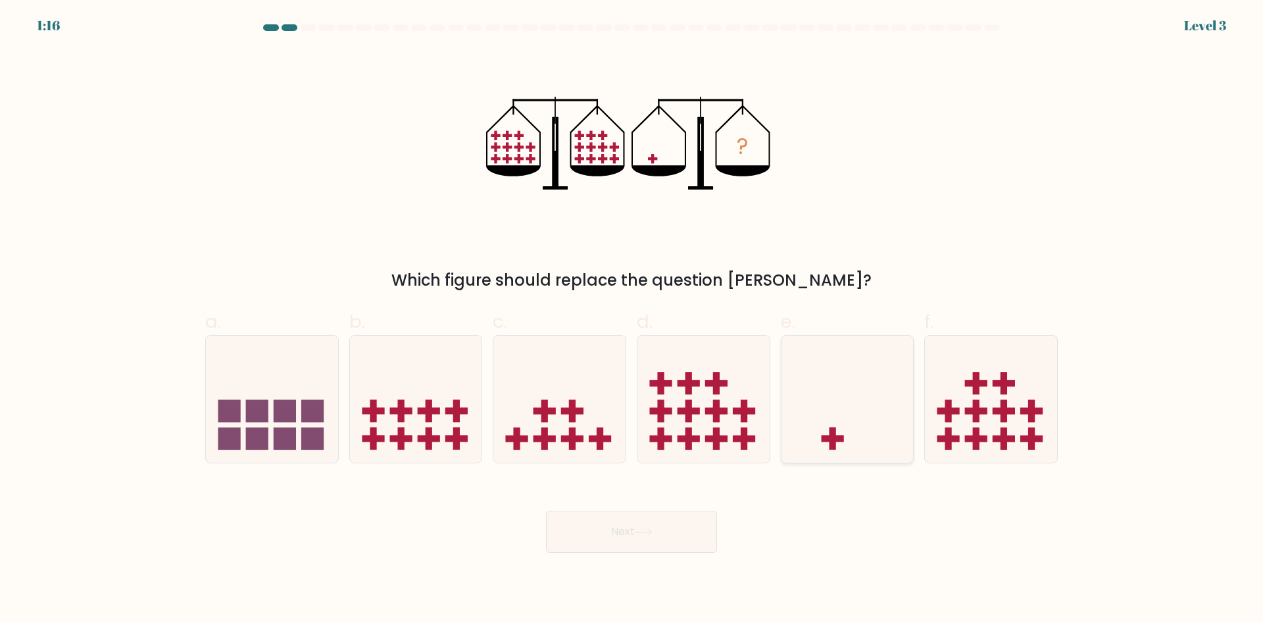 This screenshot has width=1263, height=622. I want to click on div: 1:16, so click(48, 26).